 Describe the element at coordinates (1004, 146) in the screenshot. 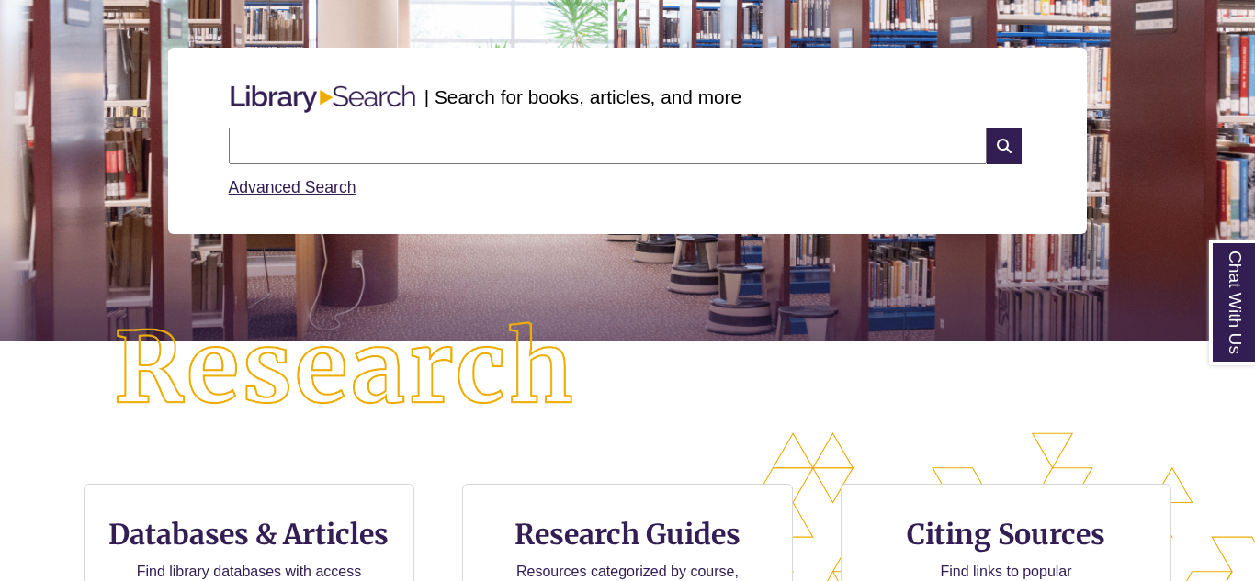

I see `i: Search` at that location.